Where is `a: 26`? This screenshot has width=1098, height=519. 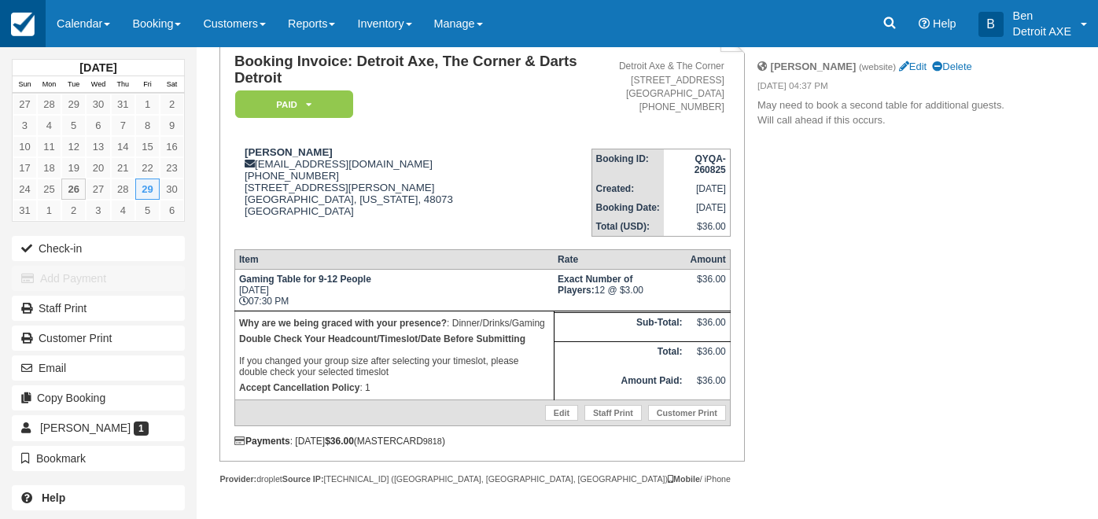
a: 26 is located at coordinates (73, 189).